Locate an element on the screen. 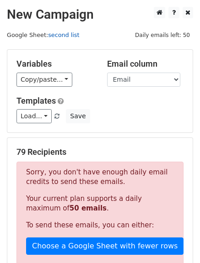  button: Save is located at coordinates (78, 116).